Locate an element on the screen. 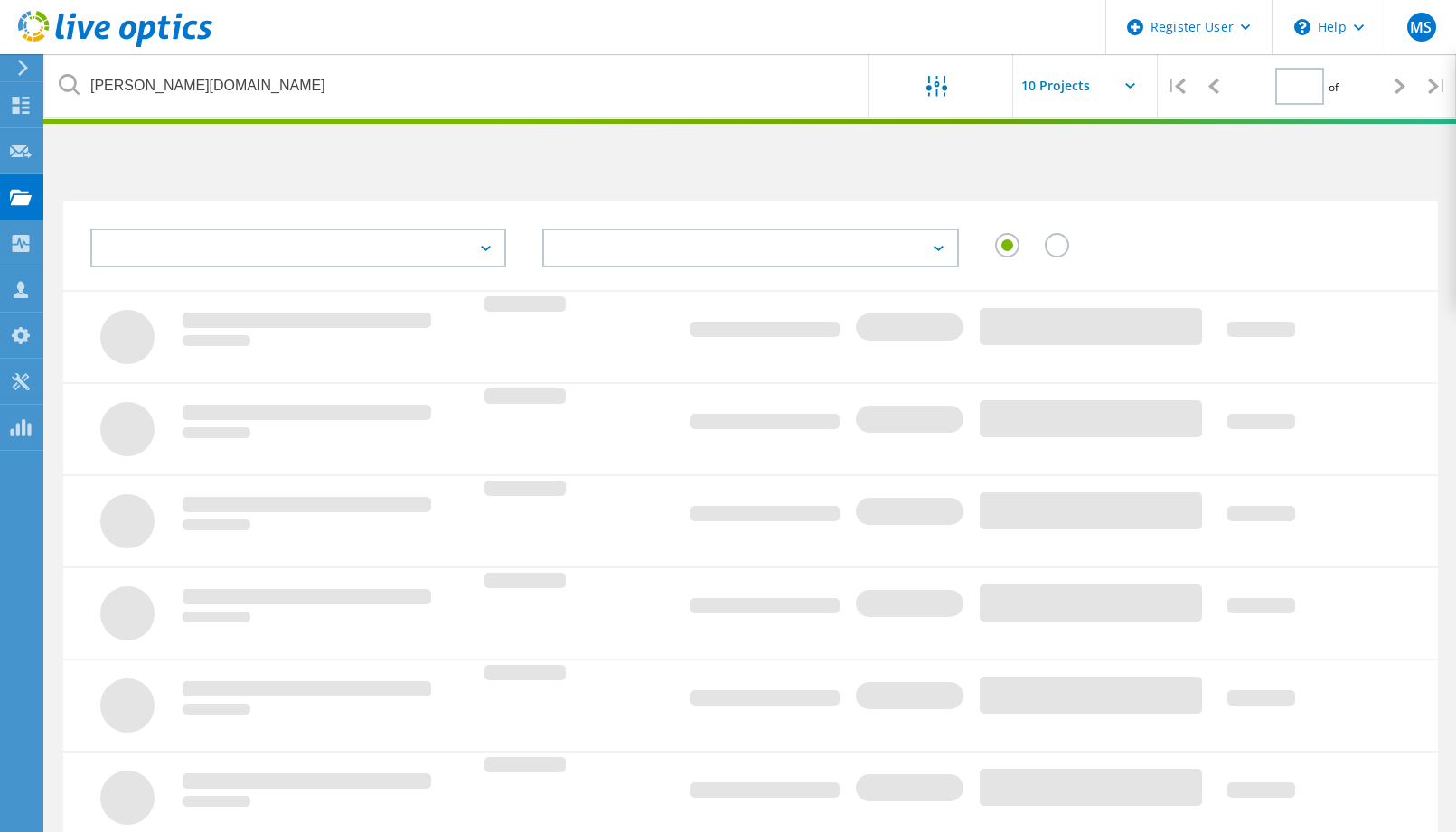  span: MS is located at coordinates (1420, 27).